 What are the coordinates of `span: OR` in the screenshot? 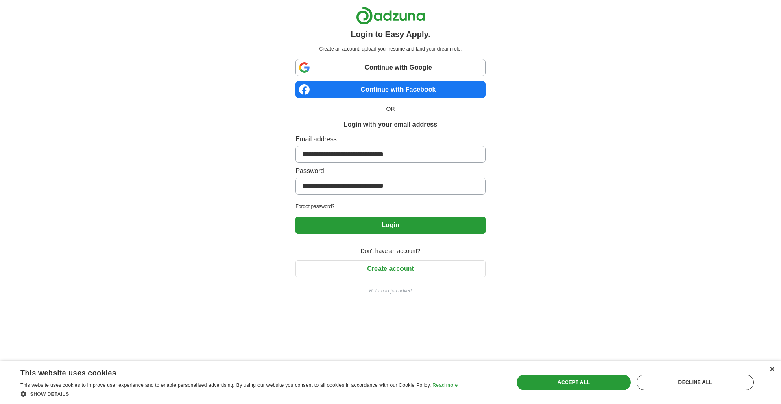 It's located at (391, 109).